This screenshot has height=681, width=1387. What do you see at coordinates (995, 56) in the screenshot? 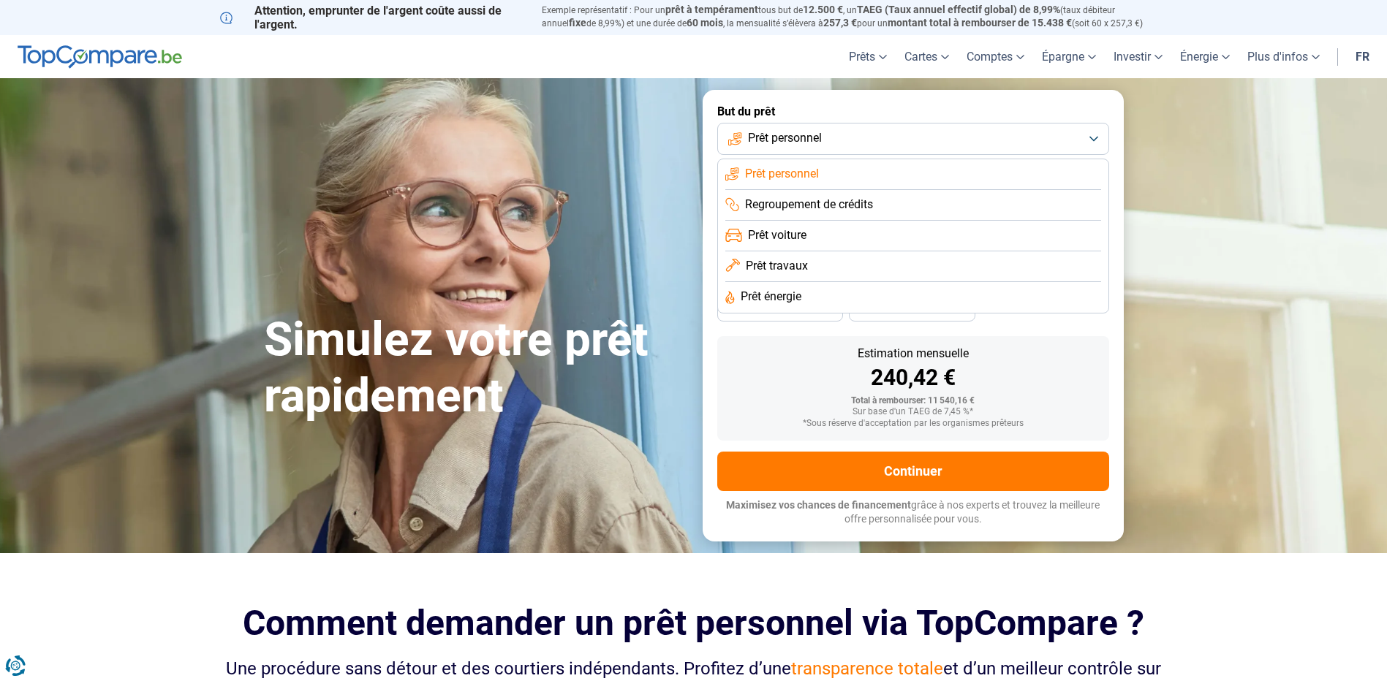
I see `a: Comptes` at bounding box center [995, 56].